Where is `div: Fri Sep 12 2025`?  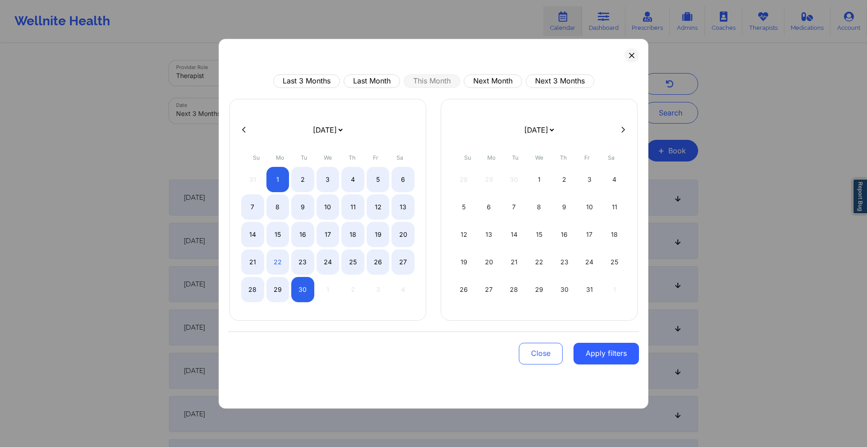
div: Fri Sep 12 2025 is located at coordinates (378, 207).